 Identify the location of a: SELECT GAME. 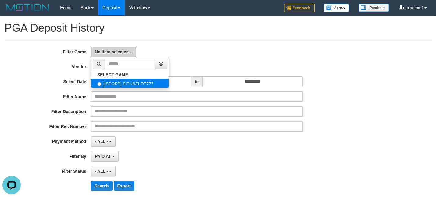
(130, 75).